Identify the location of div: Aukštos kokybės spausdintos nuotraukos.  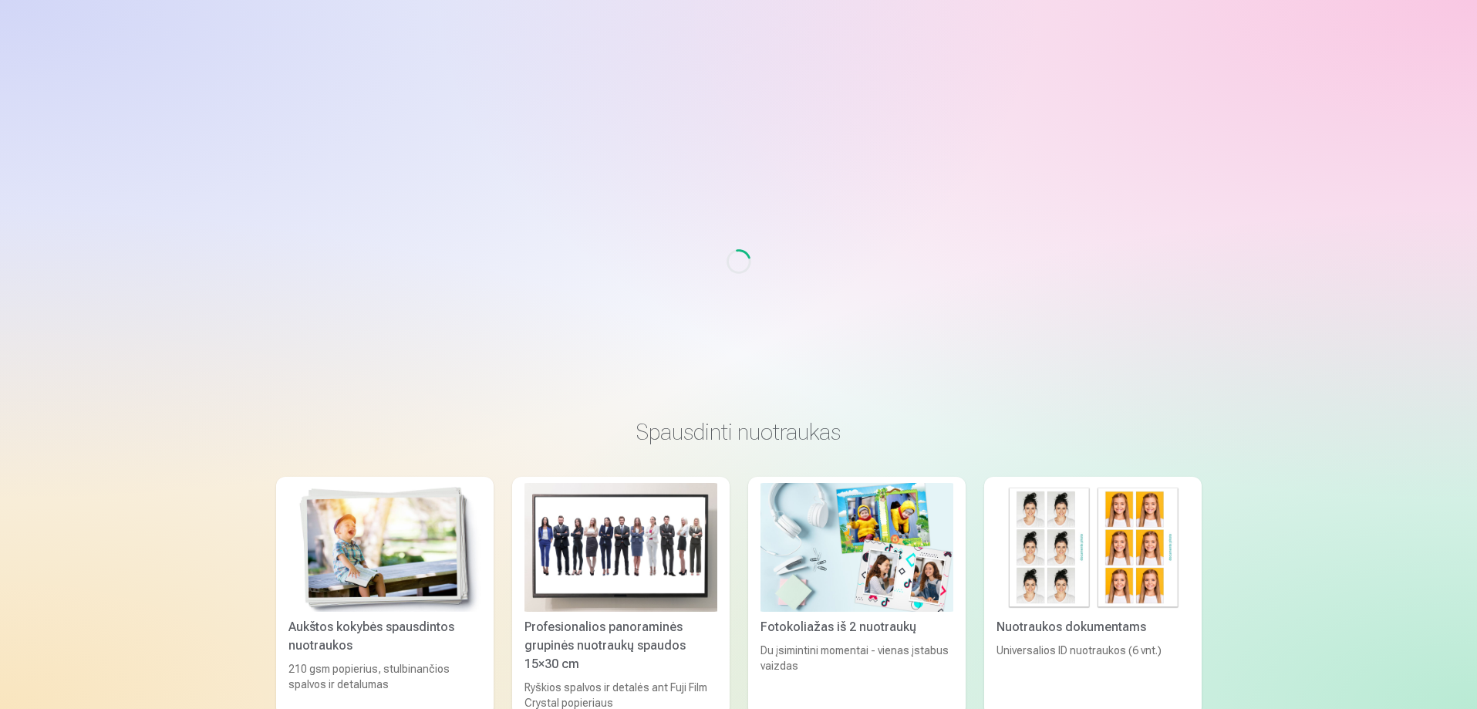
(385, 636).